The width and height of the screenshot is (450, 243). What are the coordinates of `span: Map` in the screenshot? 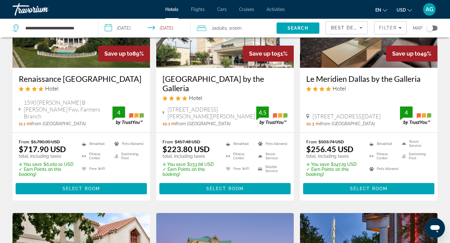 It's located at (417, 28).